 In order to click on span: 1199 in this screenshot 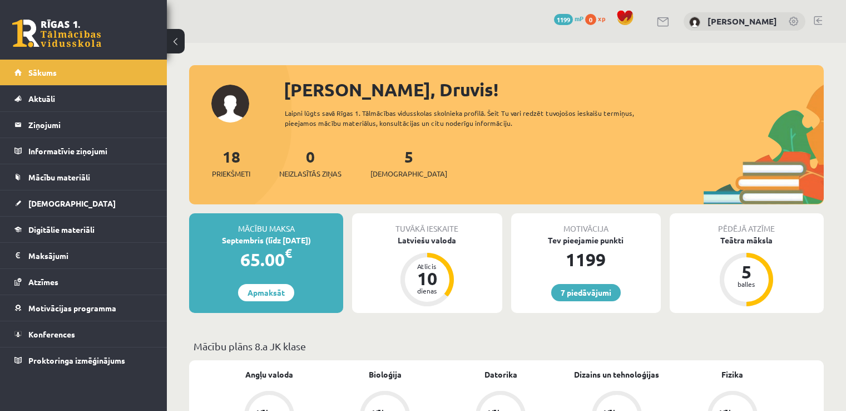, I will do `click(564, 19)`.